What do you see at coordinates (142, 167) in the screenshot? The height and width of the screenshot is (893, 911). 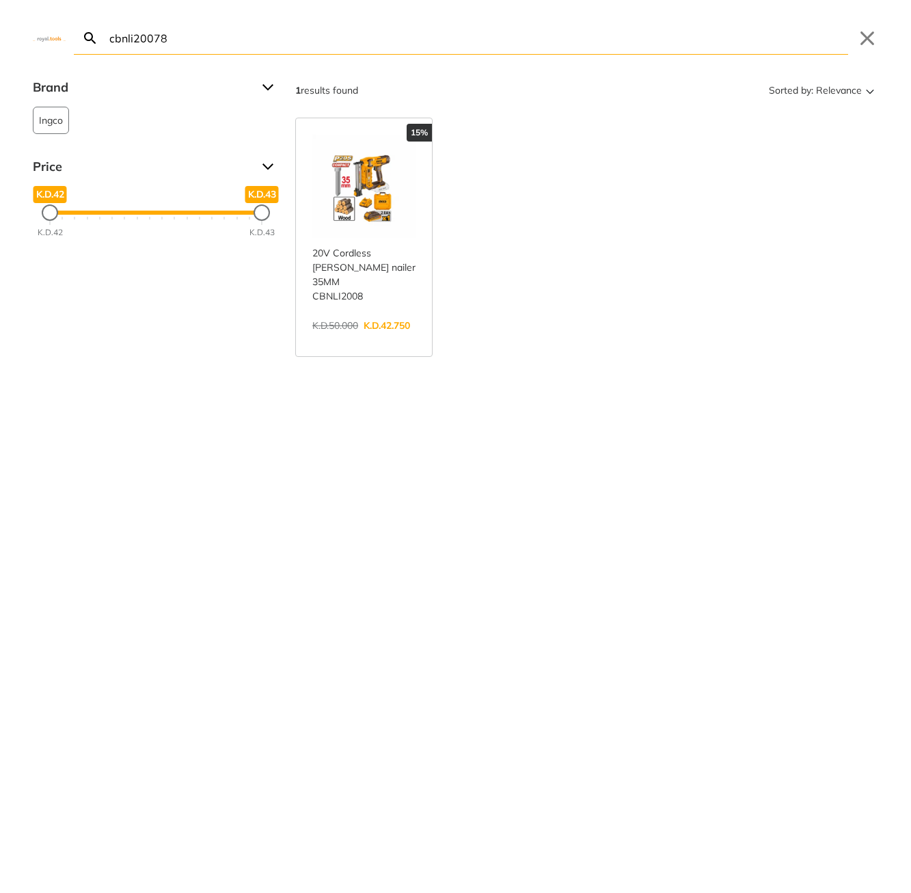 I see `span: Price` at bounding box center [142, 167].